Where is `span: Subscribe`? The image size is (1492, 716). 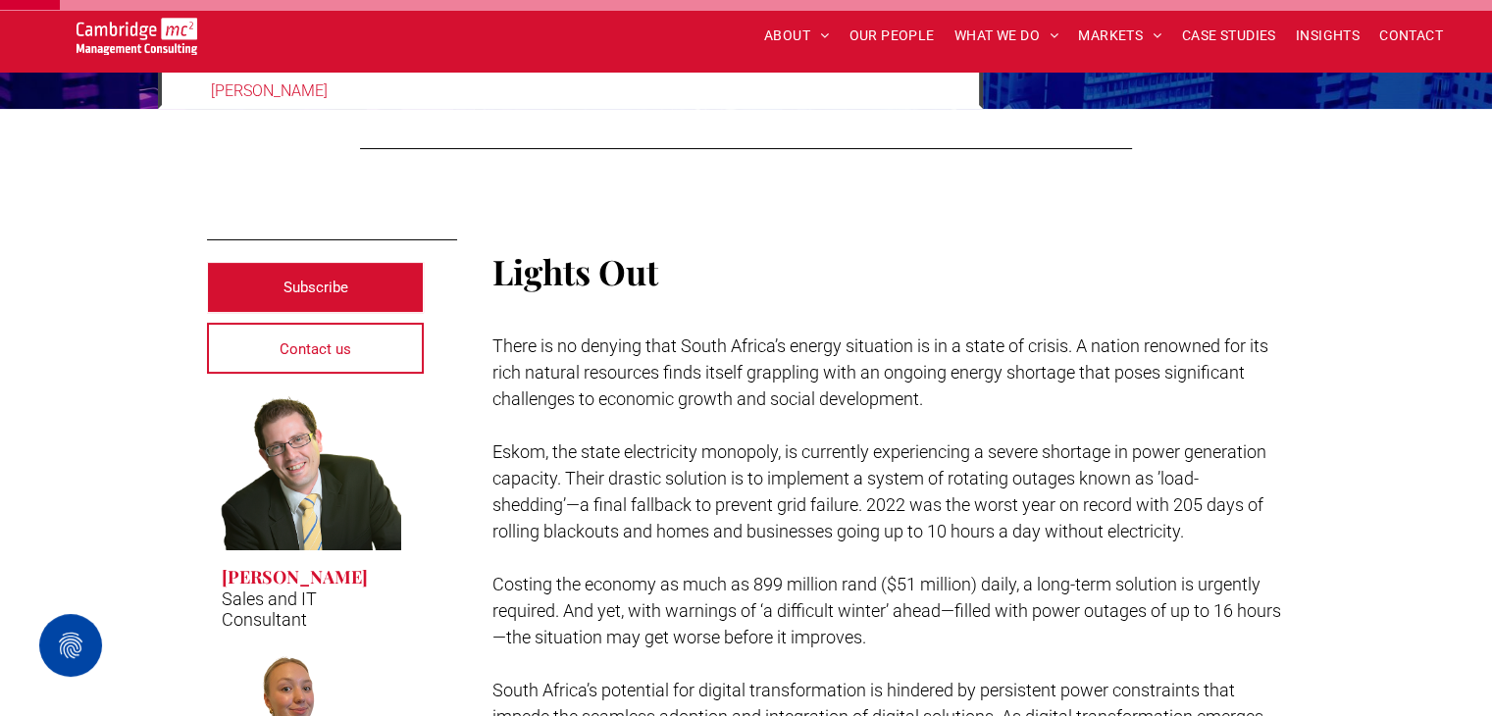
span: Subscribe is located at coordinates (316, 287).